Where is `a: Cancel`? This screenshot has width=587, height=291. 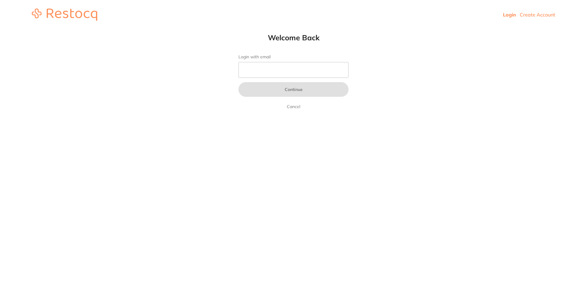
a: Cancel is located at coordinates (293, 107).